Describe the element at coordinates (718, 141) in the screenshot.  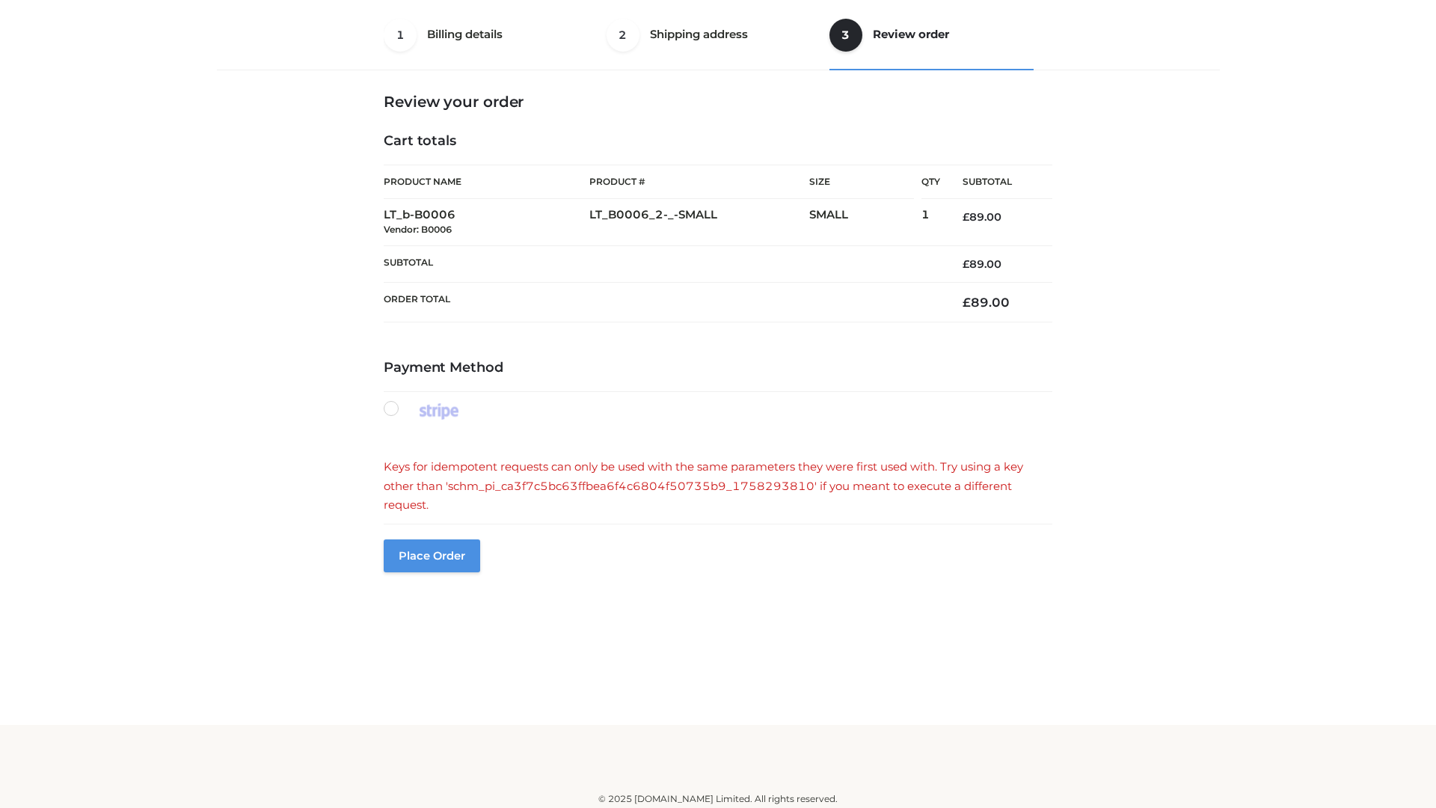
I see `h4: Cart totals` at that location.